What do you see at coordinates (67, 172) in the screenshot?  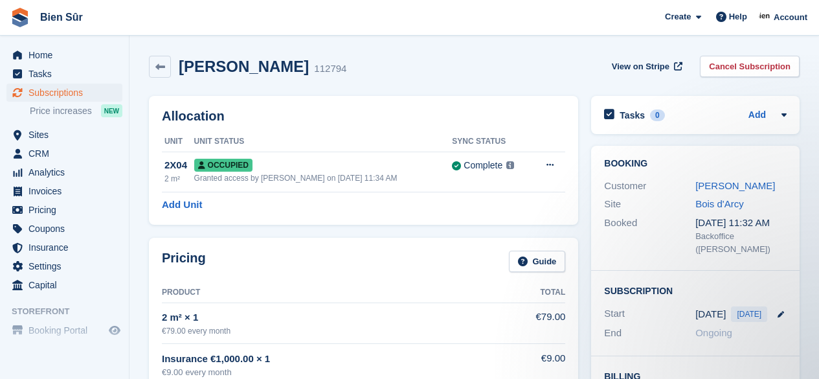 I see `span: Analytics` at bounding box center [67, 172].